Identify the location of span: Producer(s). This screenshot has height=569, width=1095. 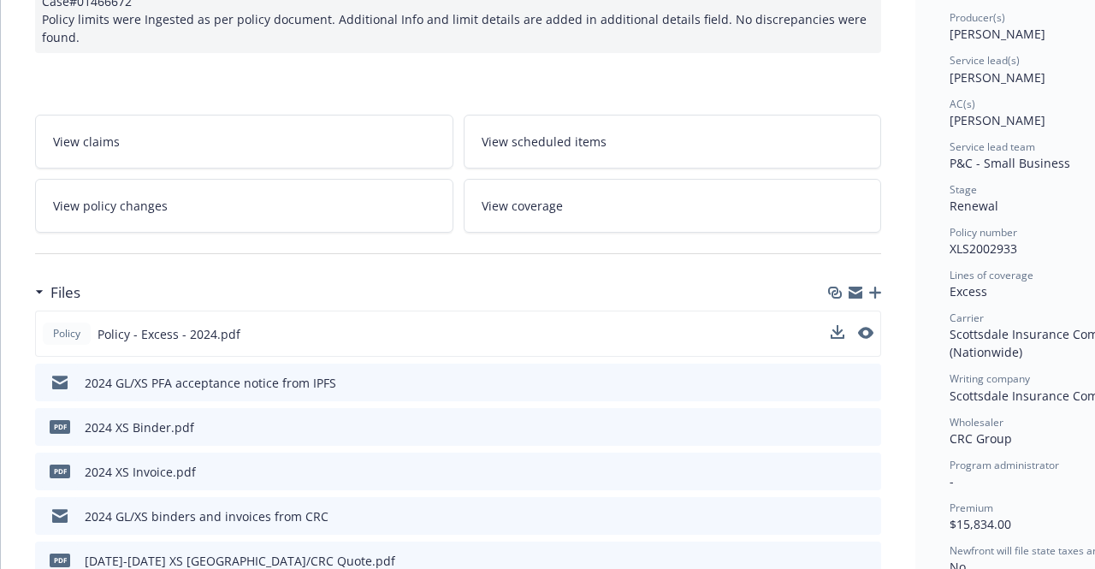
(977, 17).